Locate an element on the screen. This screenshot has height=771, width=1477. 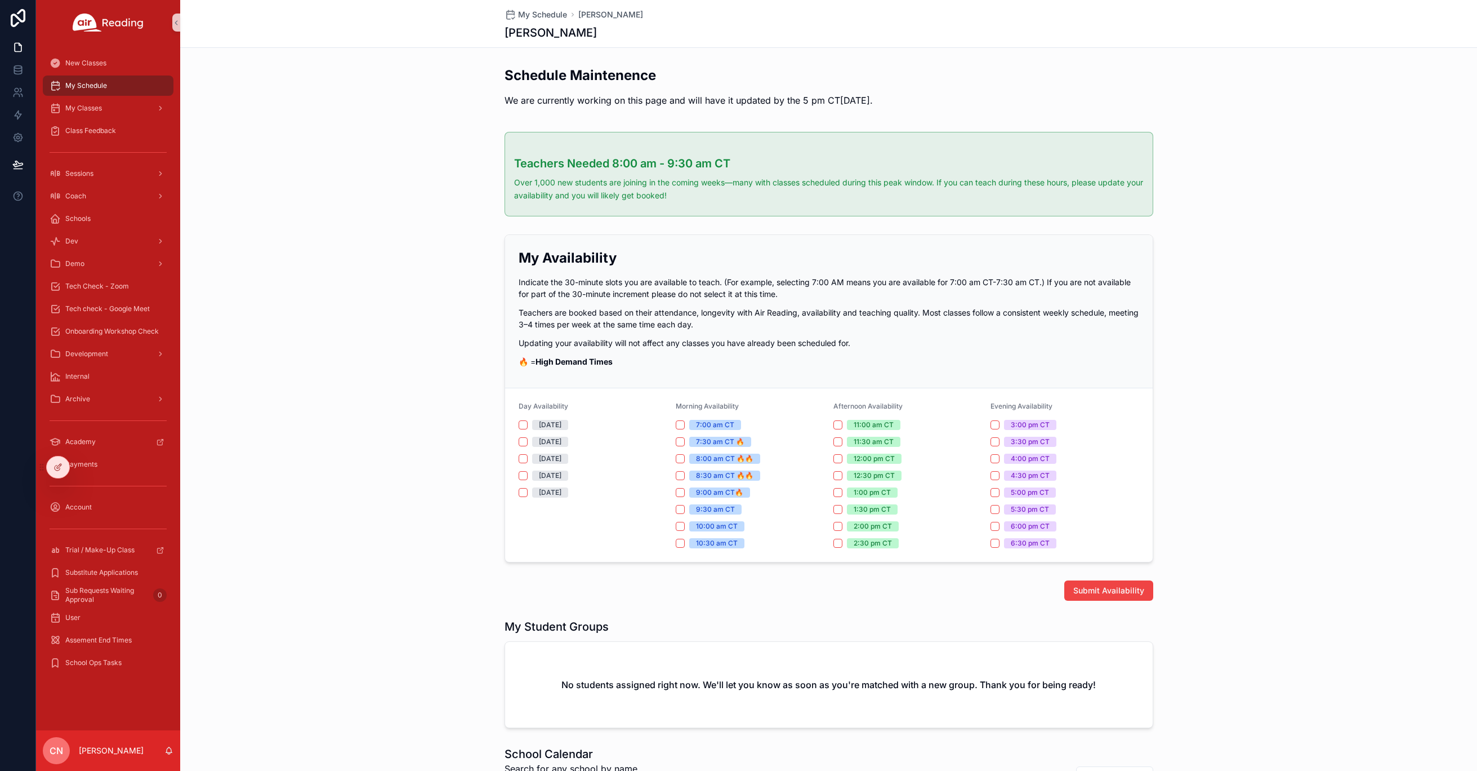
strong: High Demand Times is located at coordinates (574, 361).